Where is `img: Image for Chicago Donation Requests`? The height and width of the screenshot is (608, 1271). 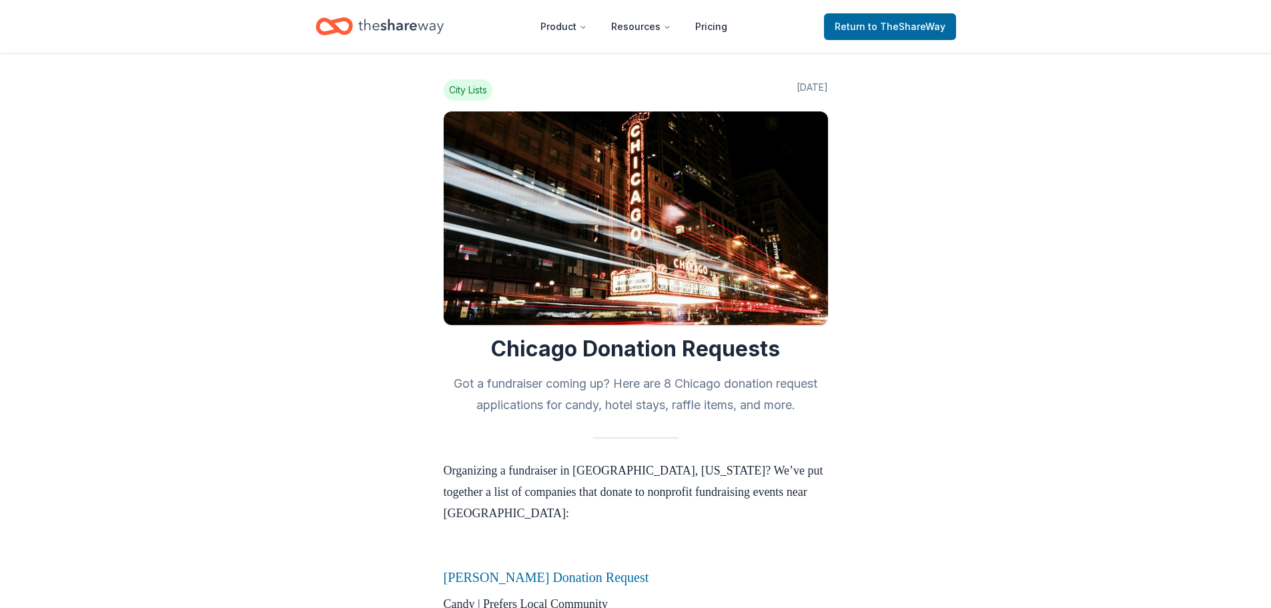 img: Image for Chicago Donation Requests is located at coordinates (636, 218).